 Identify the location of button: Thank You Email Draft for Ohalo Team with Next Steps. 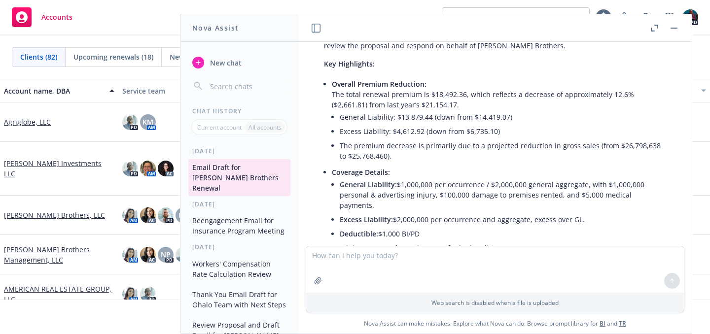
(239, 300).